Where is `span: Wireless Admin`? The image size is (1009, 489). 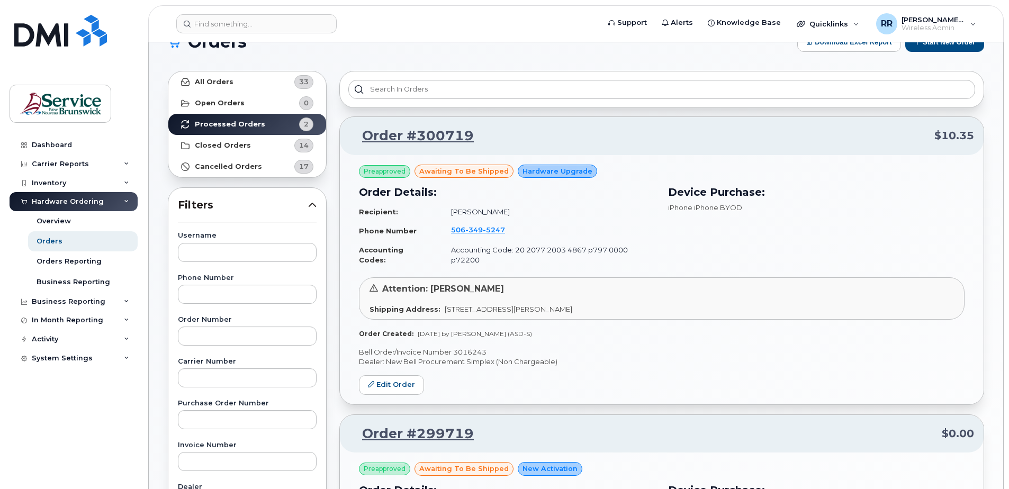 span: Wireless Admin is located at coordinates (933, 28).